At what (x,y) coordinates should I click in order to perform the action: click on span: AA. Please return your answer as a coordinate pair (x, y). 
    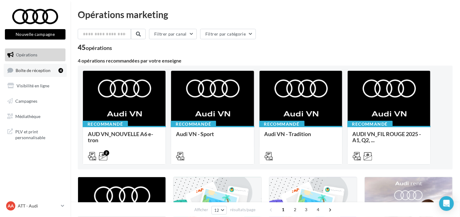
    Looking at the image, I should click on (11, 206).